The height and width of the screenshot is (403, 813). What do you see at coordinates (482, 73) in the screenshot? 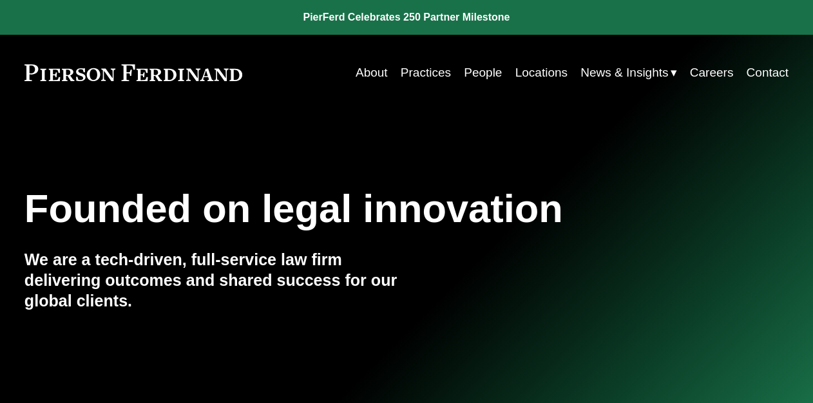
I see `a: People` at bounding box center [482, 73].